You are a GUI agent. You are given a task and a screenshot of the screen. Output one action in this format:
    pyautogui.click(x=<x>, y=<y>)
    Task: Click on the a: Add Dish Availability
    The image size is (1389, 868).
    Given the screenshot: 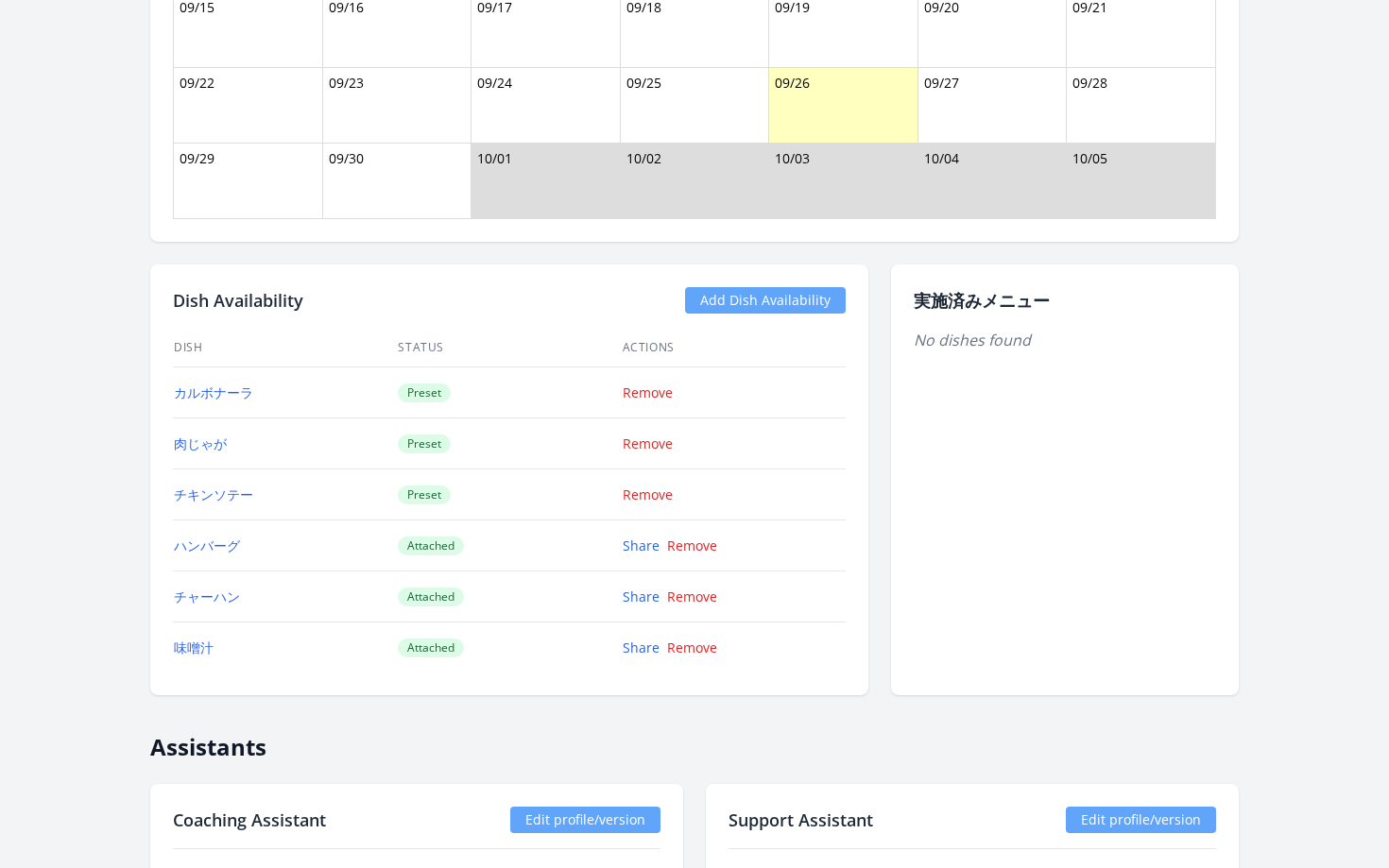 What is the action you would take?
    pyautogui.click(x=765, y=301)
    